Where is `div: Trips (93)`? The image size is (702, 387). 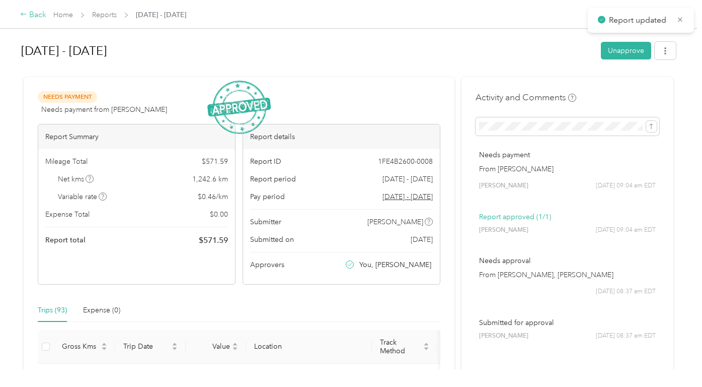
div: Trips (93) is located at coordinates (52, 310).